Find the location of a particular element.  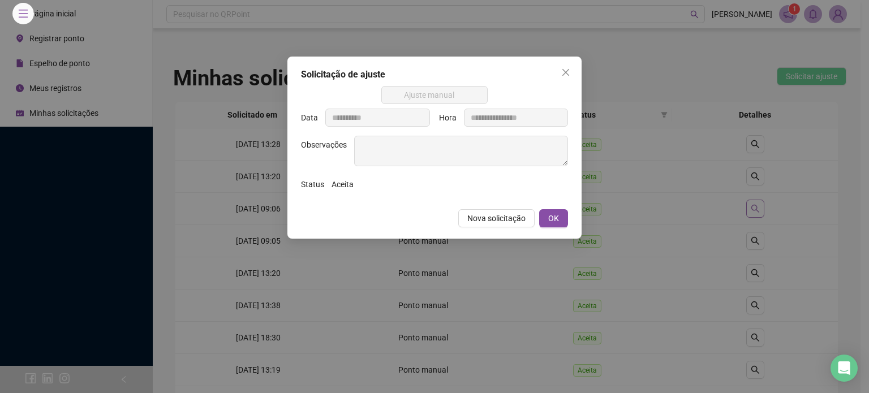

button: Nova solicitação is located at coordinates (496, 218).